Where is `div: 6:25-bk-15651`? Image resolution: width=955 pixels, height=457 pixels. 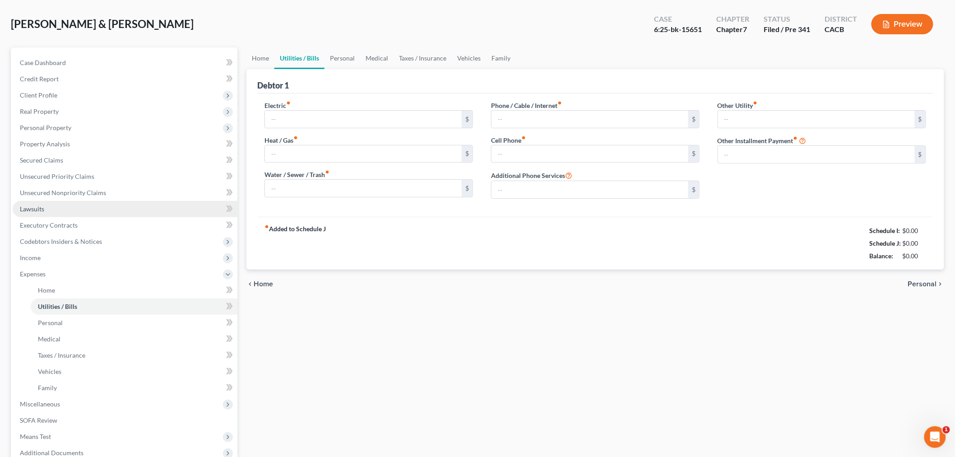
div: 6:25-bk-15651 is located at coordinates (678, 29).